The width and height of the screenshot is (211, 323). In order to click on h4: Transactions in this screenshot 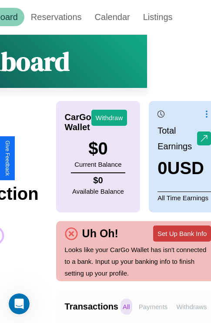, I will do `click(91, 306)`.